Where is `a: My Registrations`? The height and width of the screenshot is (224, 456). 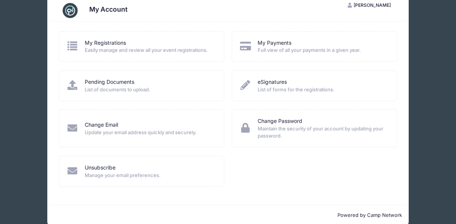 a: My Registrations is located at coordinates (105, 43).